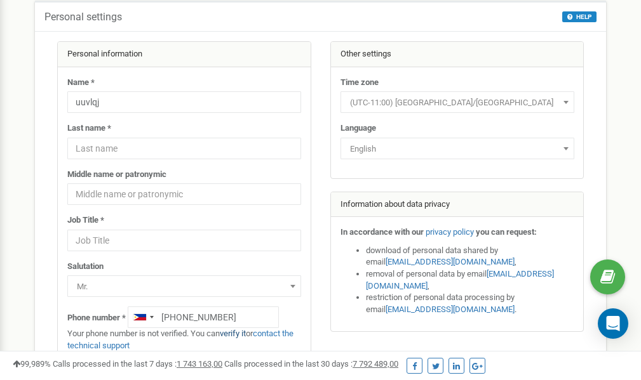  I want to click on label: Middle name or patronymic, so click(117, 175).